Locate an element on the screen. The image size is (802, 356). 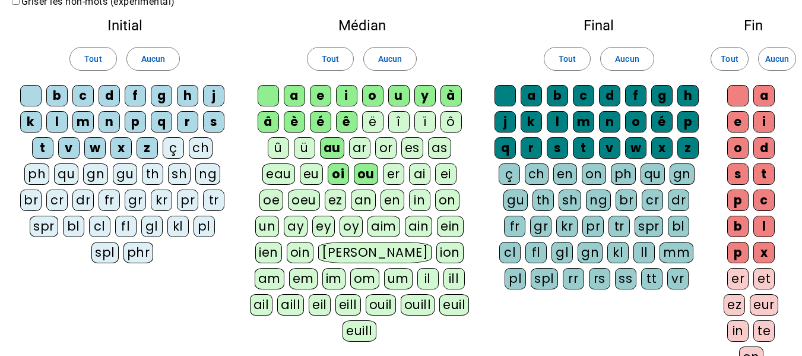
div: es is located at coordinates (412, 148).